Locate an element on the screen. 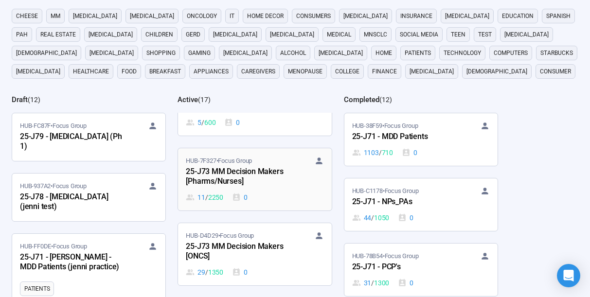 The height and width of the screenshot is (297, 590). span: gaming is located at coordinates (200, 53).